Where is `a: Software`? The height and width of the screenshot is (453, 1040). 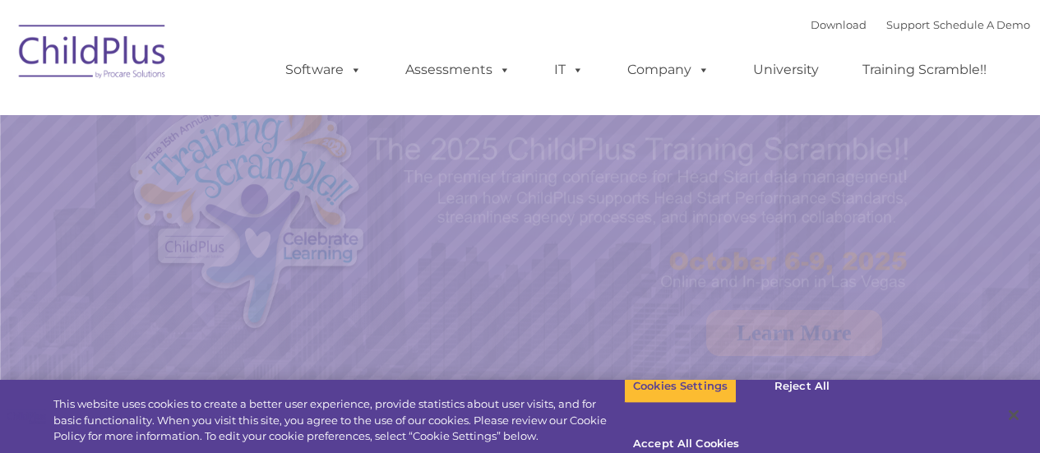 a: Software is located at coordinates (323, 70).